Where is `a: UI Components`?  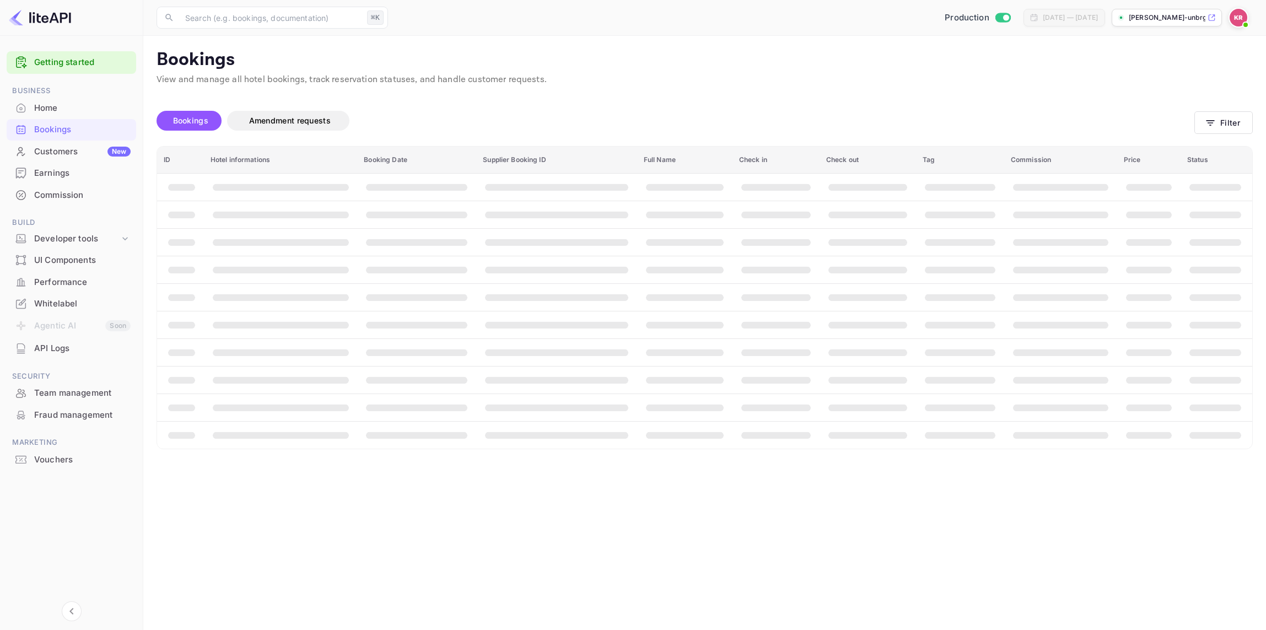
a: UI Components is located at coordinates (71, 260).